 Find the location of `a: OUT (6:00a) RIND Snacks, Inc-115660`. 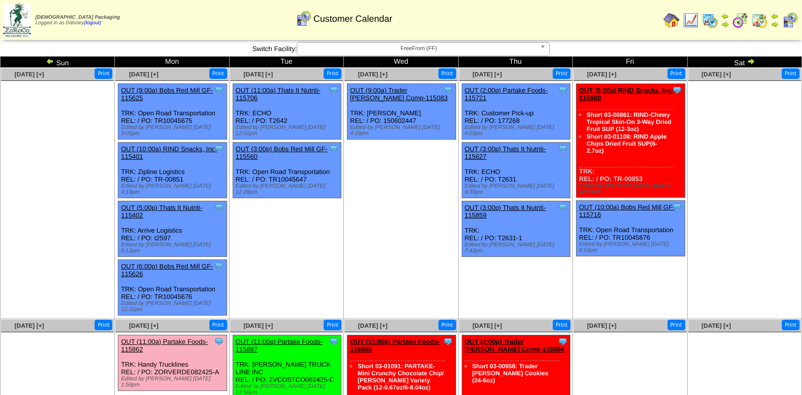

a: OUT (6:00a) RIND Snacks, Inc-115660 is located at coordinates (627, 94).